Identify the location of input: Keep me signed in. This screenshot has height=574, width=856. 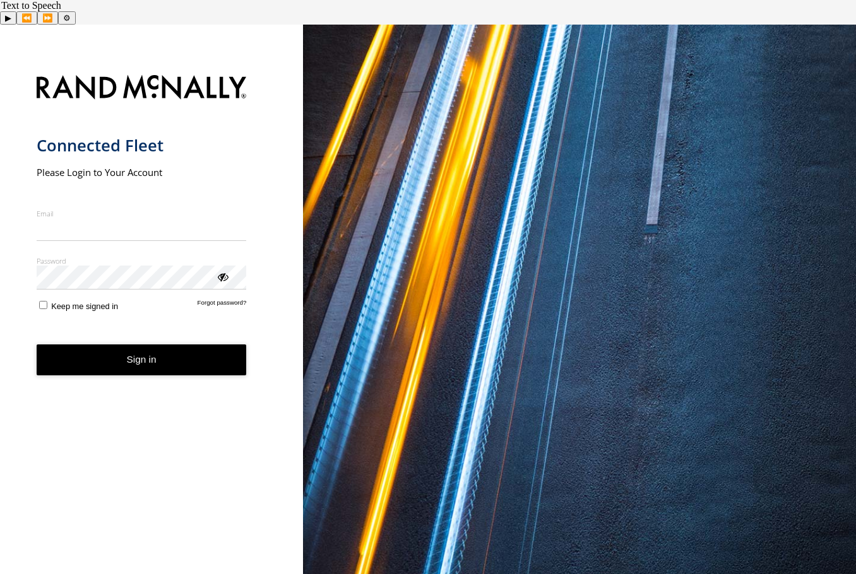
(43, 305).